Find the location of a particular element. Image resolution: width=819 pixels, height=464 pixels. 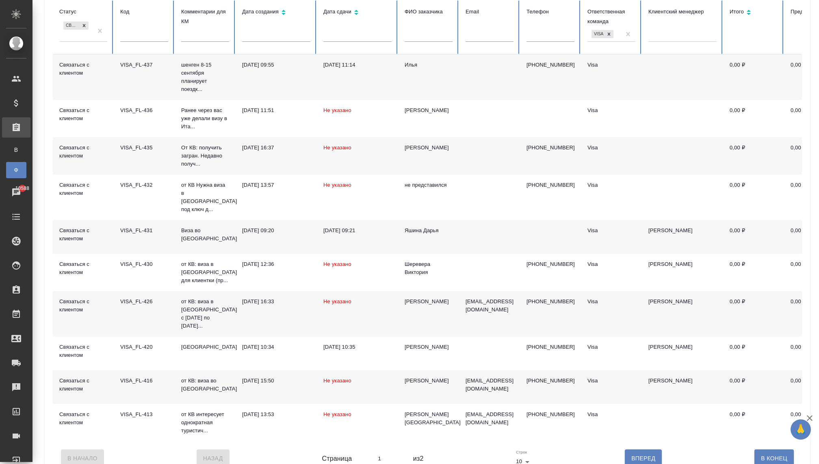

p: от КВ интересует однократная туристич... is located at coordinates (205, 423).